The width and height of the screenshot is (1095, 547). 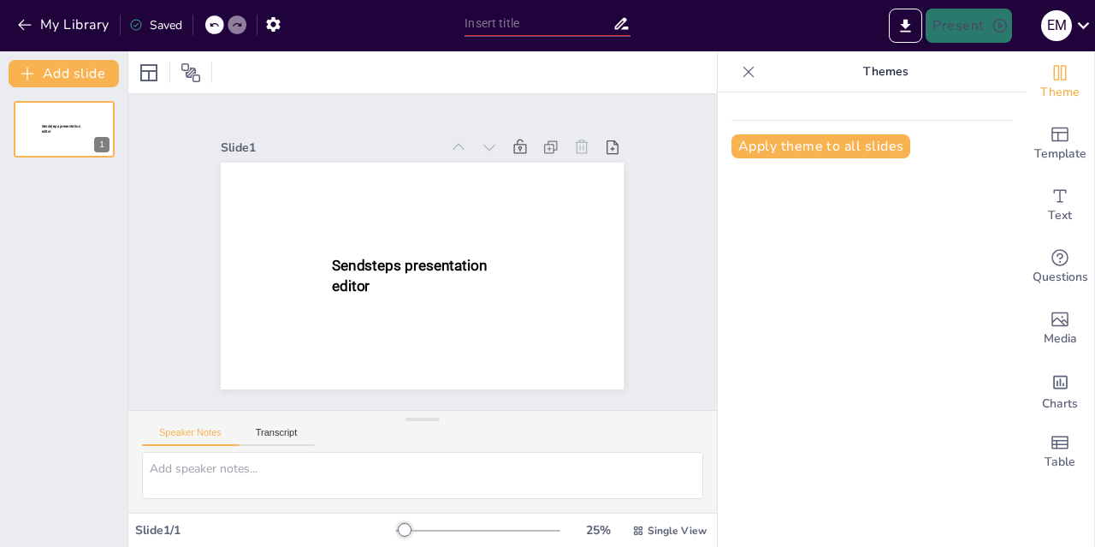 What do you see at coordinates (149, 73) in the screenshot?
I see `div: Layout` at bounding box center [149, 73].